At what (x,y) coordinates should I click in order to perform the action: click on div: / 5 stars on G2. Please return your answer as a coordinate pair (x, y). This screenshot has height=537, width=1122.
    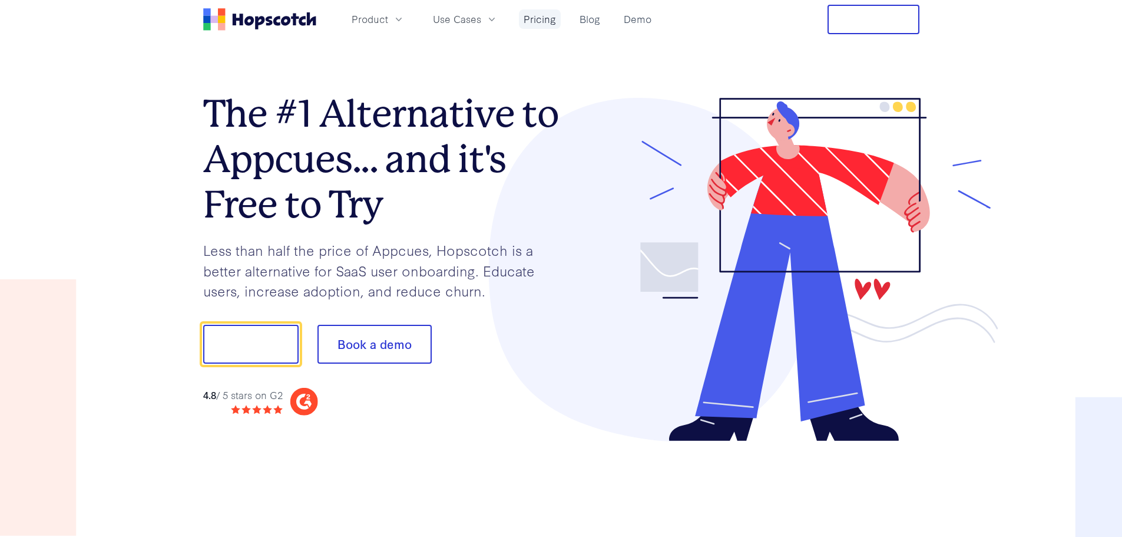
    Looking at the image, I should click on (243, 395).